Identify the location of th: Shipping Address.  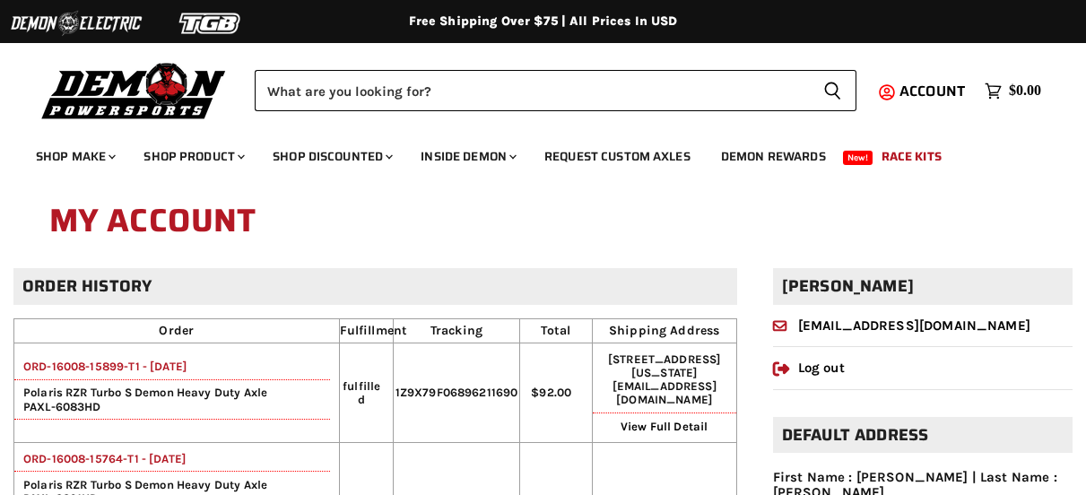
(664, 331).